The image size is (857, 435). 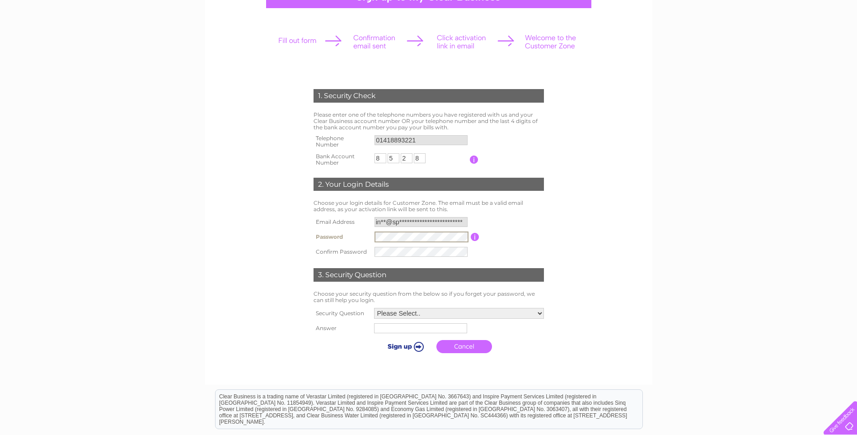 What do you see at coordinates (718, 10) in the screenshot?
I see `span: 0333 014 3131` at bounding box center [718, 10].